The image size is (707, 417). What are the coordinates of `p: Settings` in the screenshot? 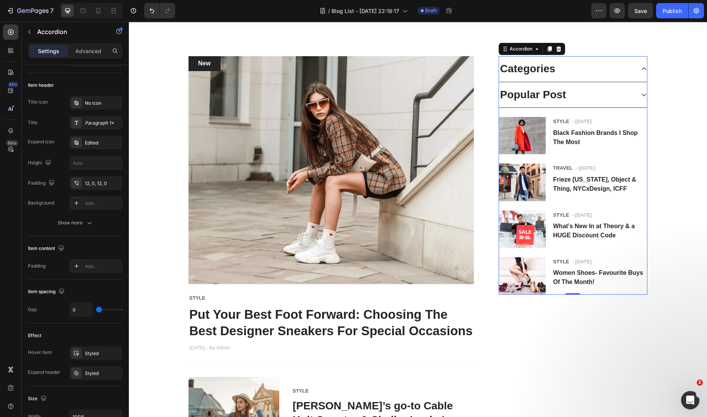 It's located at (49, 51).